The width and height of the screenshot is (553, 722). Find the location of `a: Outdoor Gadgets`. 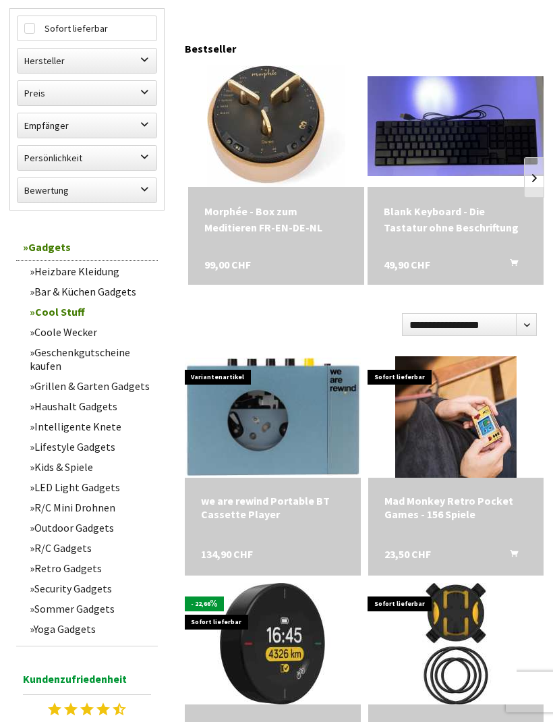

a: Outdoor Gadgets is located at coordinates (90, 528).